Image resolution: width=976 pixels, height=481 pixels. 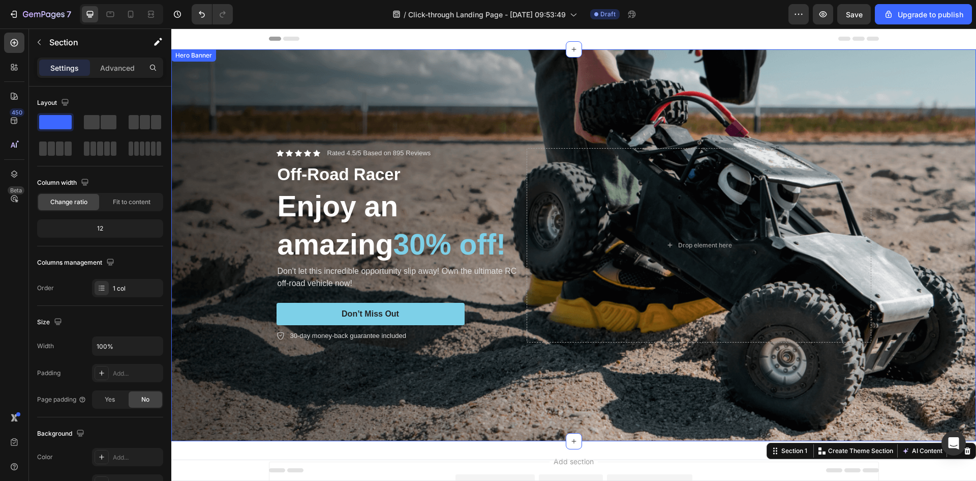 What do you see at coordinates (534, 217) in the screenshot?
I see `div: Drop element here` at bounding box center [534, 217].